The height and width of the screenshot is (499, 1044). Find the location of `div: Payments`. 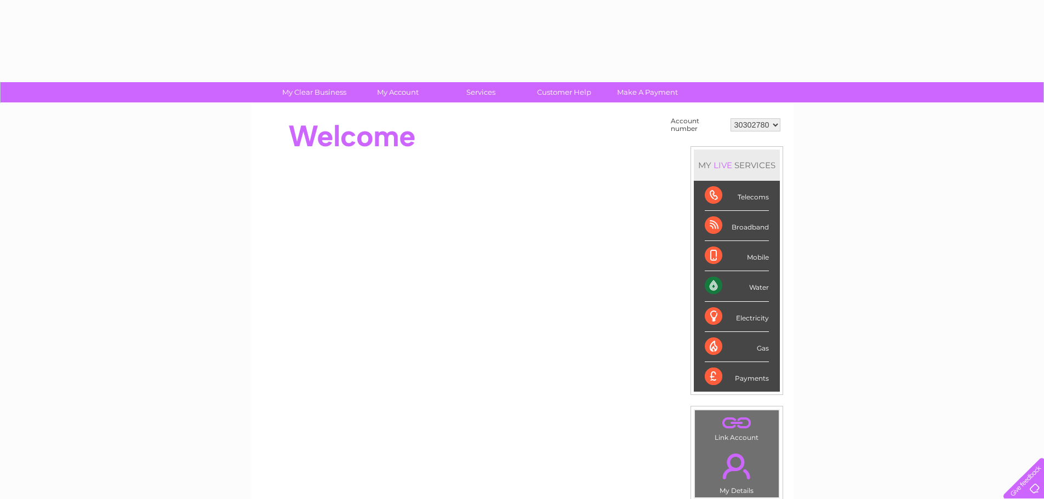

div: Payments is located at coordinates (736, 377).